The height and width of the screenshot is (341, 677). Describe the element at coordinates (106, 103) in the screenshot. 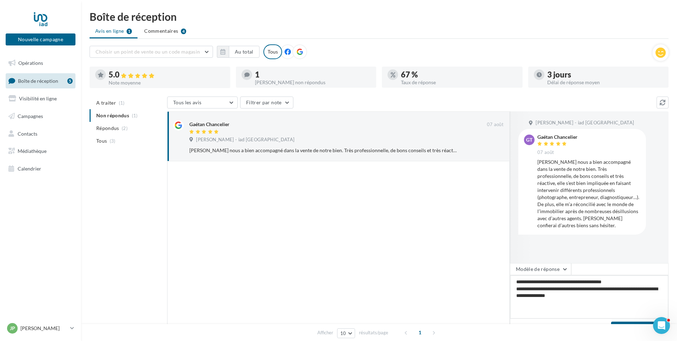

I see `span: A traiter` at that location.